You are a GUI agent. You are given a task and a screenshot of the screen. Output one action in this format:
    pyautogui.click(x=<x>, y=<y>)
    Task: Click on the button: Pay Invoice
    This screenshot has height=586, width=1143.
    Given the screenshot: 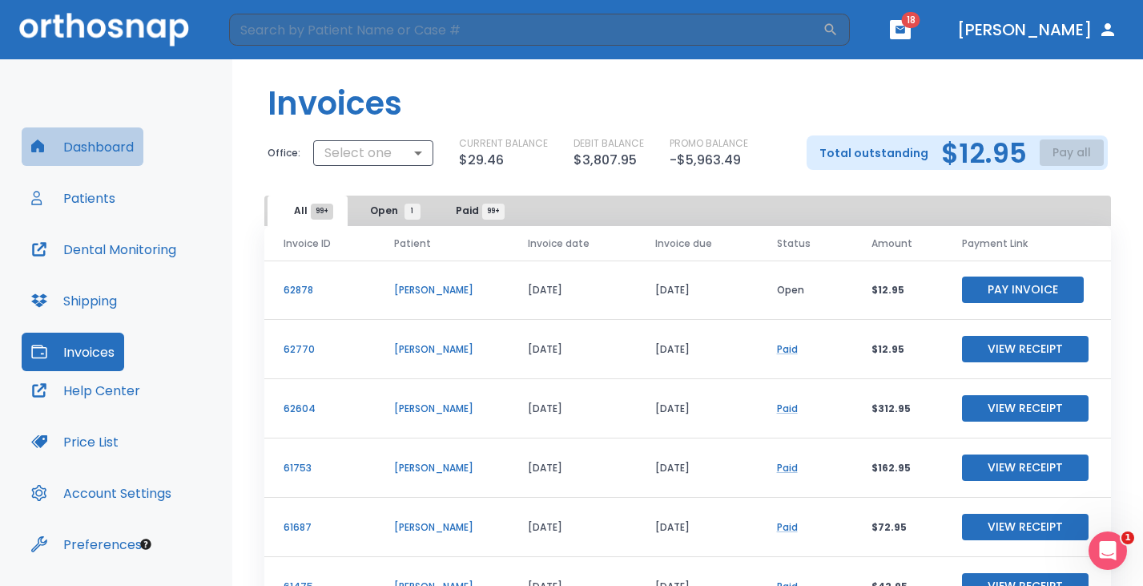 What is the action you would take?
    pyautogui.click(x=1023, y=289)
    